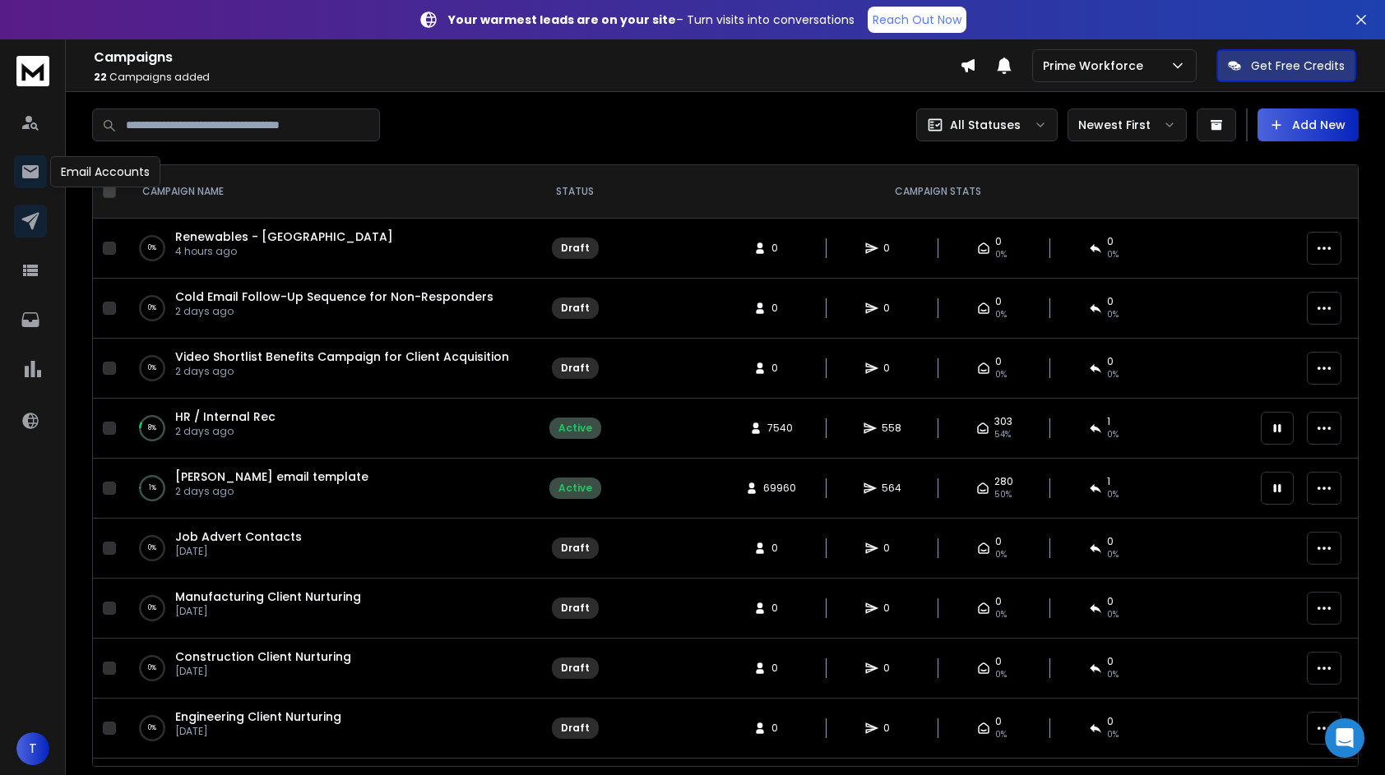 The height and width of the screenshot is (775, 1385). I want to click on a: Video Shortlist Benefits Campaign for Client Acquisition, so click(342, 357).